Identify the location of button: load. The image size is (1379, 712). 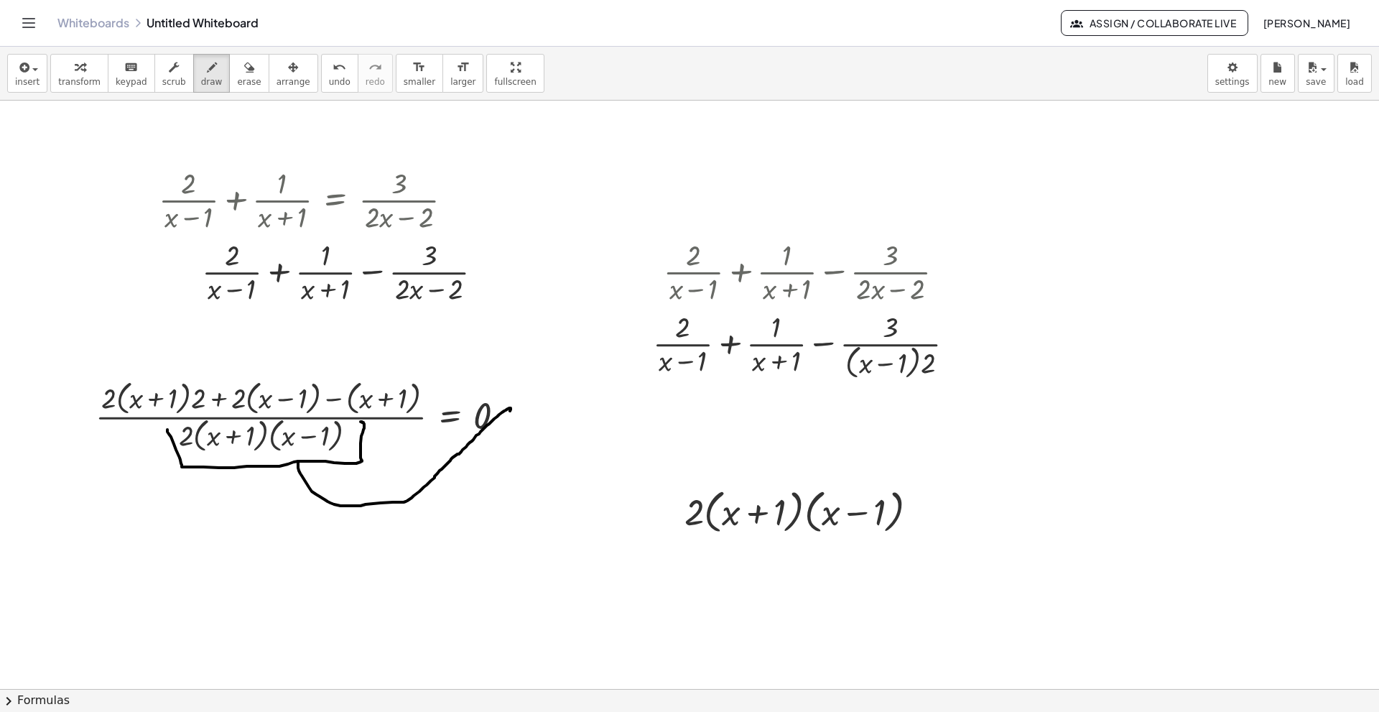
(1355, 73).